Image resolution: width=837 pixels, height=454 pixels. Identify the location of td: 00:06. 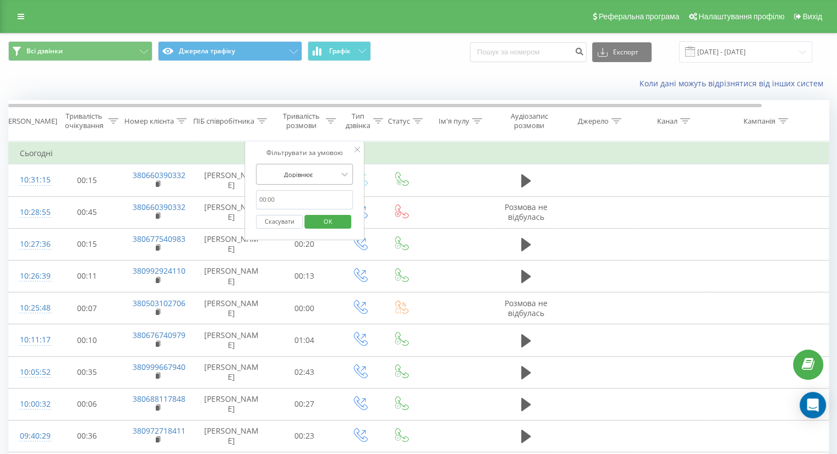
(87, 404).